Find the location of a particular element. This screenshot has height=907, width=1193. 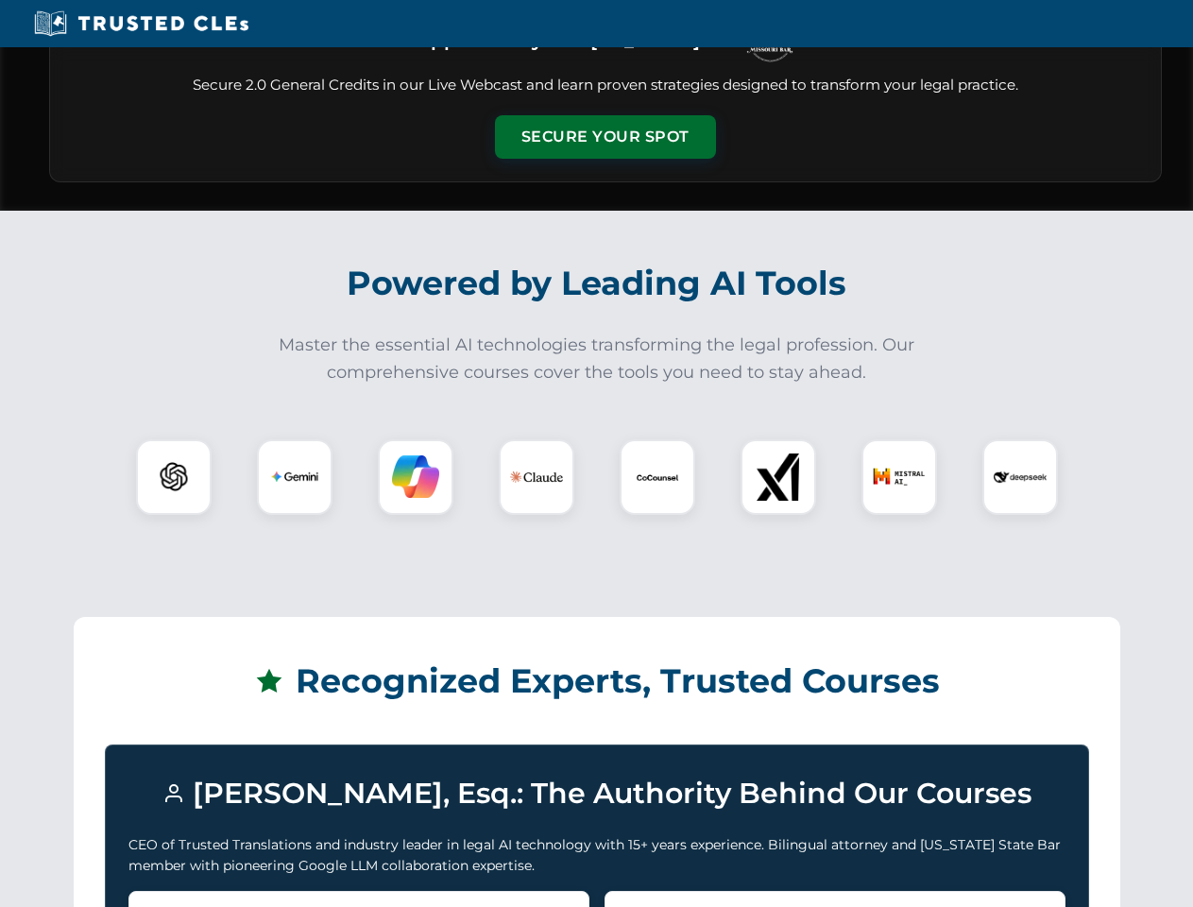

img: xAI Logo is located at coordinates (778, 477).